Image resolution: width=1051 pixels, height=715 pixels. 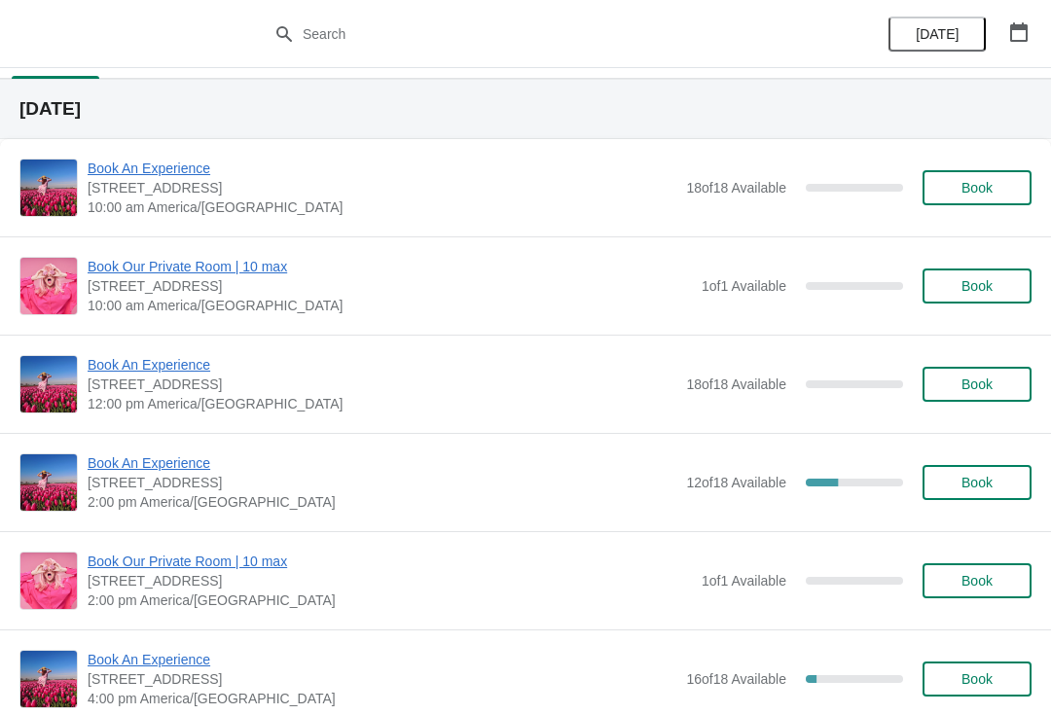 What do you see at coordinates (49, 679) in the screenshot?
I see `img: Book An Experience | 1815 North Milwaukee Avenue, Chicago, IL, USA | 4:00 pm America/Chicago` at bounding box center [49, 679].